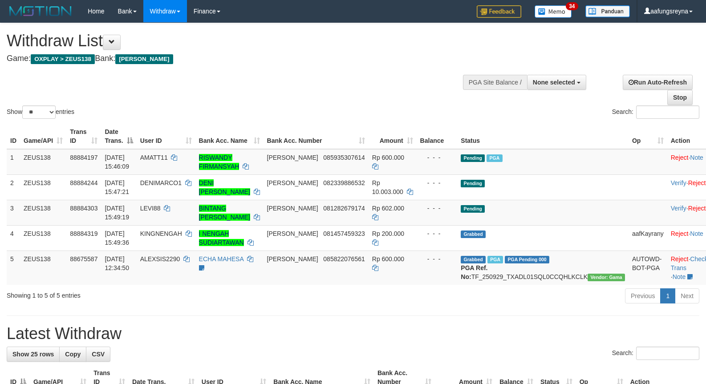 The width and height of the screenshot is (706, 384). I want to click on td: AUTOWD-BOT-PGA, so click(648, 268).